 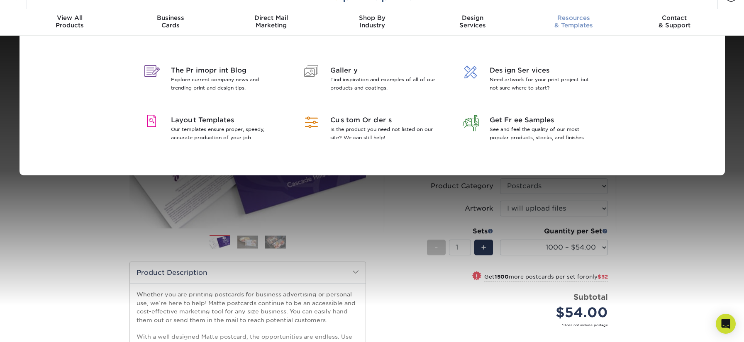 I want to click on a: View AllProducts, so click(x=70, y=22).